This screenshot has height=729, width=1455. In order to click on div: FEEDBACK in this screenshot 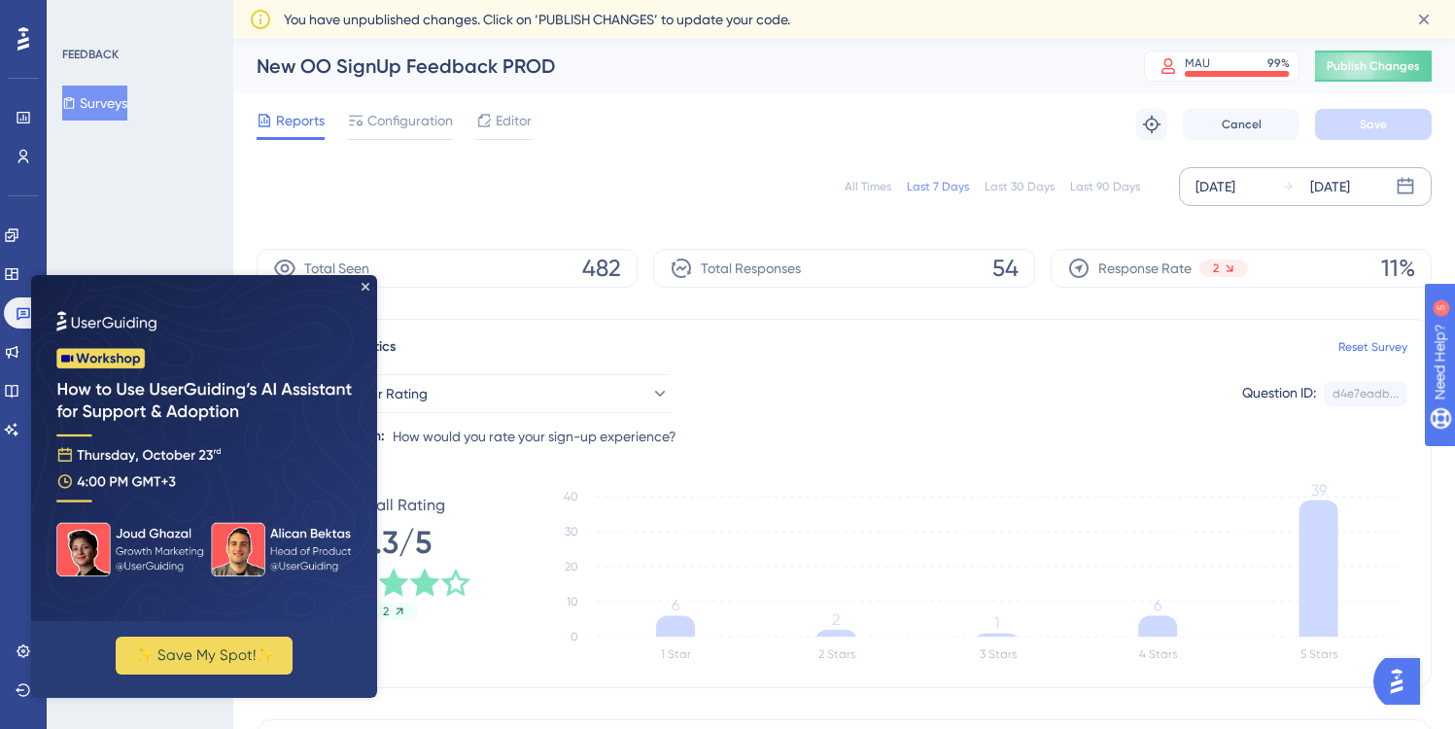, I will do `click(90, 54)`.